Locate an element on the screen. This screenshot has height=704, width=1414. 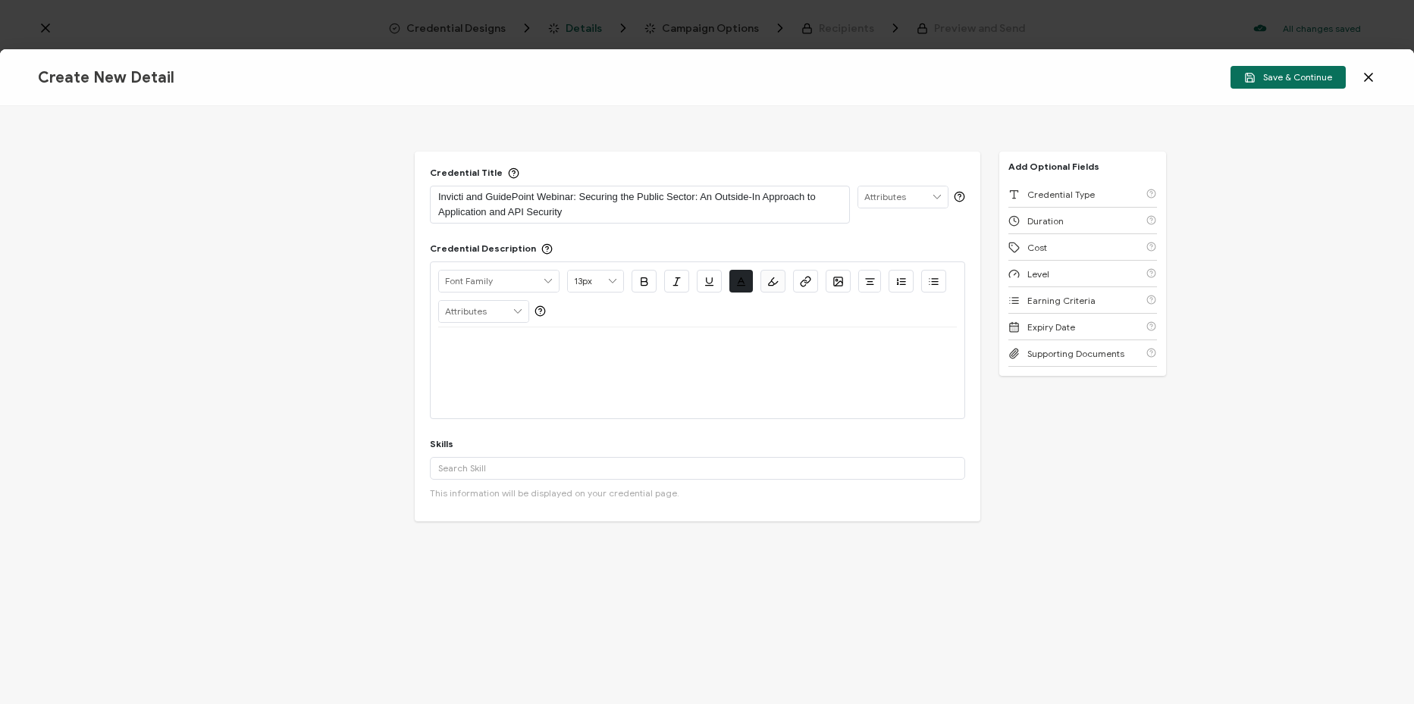
input: Font Family is located at coordinates (499, 281).